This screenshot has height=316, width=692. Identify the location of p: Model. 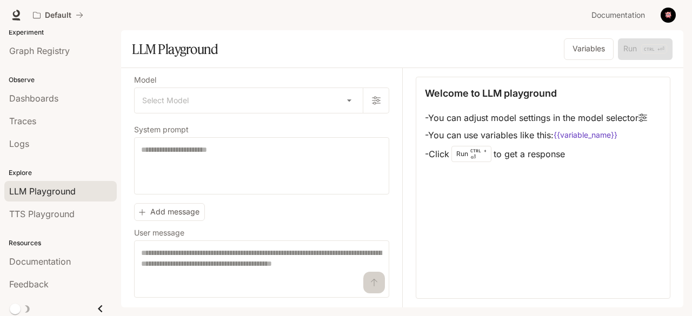
(145, 80).